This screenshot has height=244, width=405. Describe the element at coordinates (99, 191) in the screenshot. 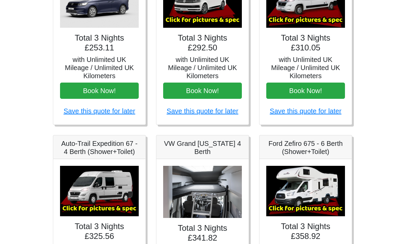

I see `img: Auto-Trail Expedition 67 - 4 Berth (Shower+Toilet)` at that location.